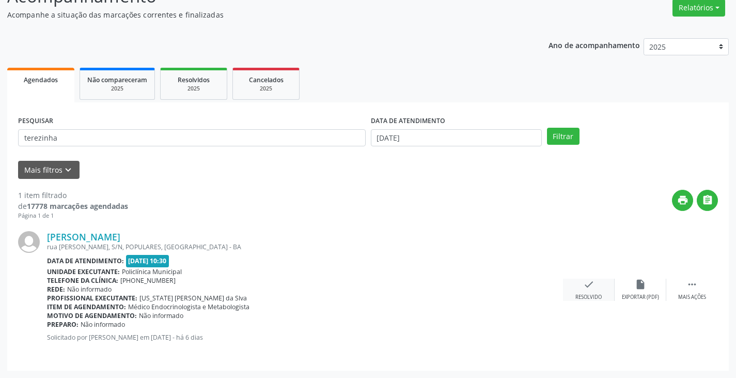 The width and height of the screenshot is (736, 378). I want to click on p: Acompanhe a situação das marcações correntes e finalizadas, so click(260, 14).